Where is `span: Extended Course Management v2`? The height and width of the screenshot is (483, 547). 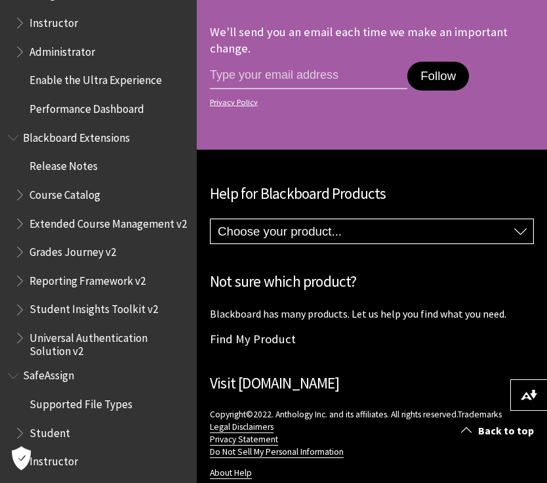 span: Extended Course Management v2 is located at coordinates (108, 221).